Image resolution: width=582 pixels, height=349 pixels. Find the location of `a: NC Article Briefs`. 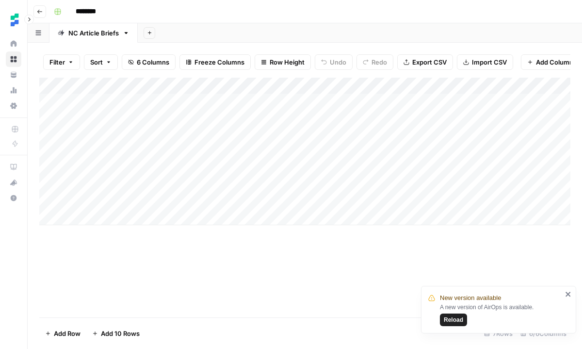

a: NC Article Briefs is located at coordinates (94, 33).